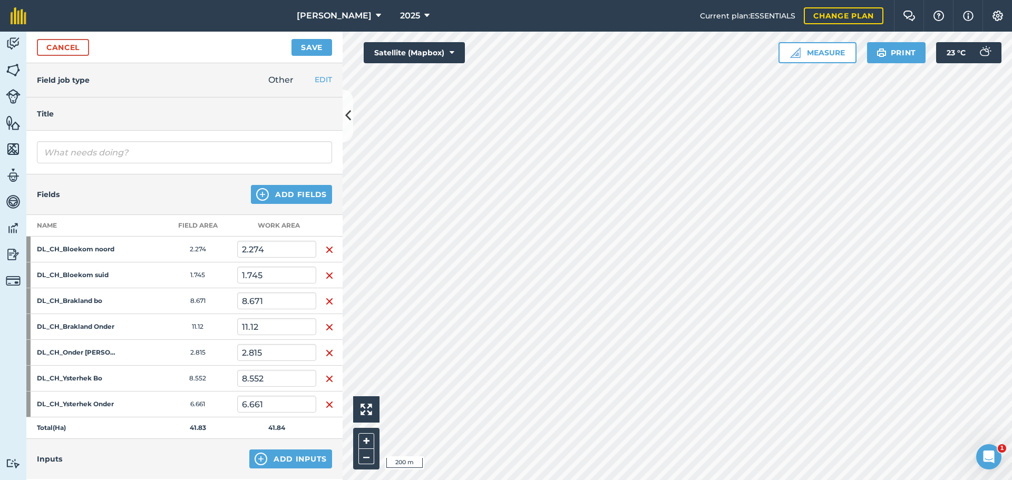  Describe the element at coordinates (48, 194) in the screenshot. I see `h4: Fields` at that location.